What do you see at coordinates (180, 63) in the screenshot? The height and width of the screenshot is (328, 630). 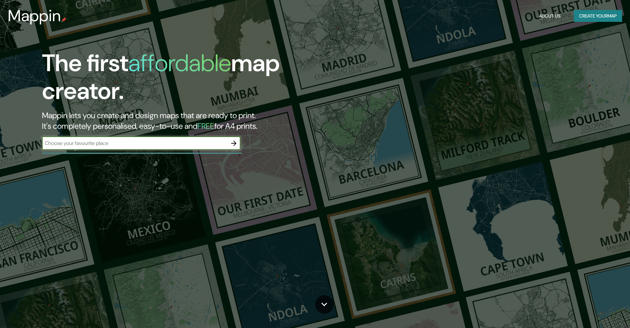 I see `h1: affordable` at bounding box center [180, 63].